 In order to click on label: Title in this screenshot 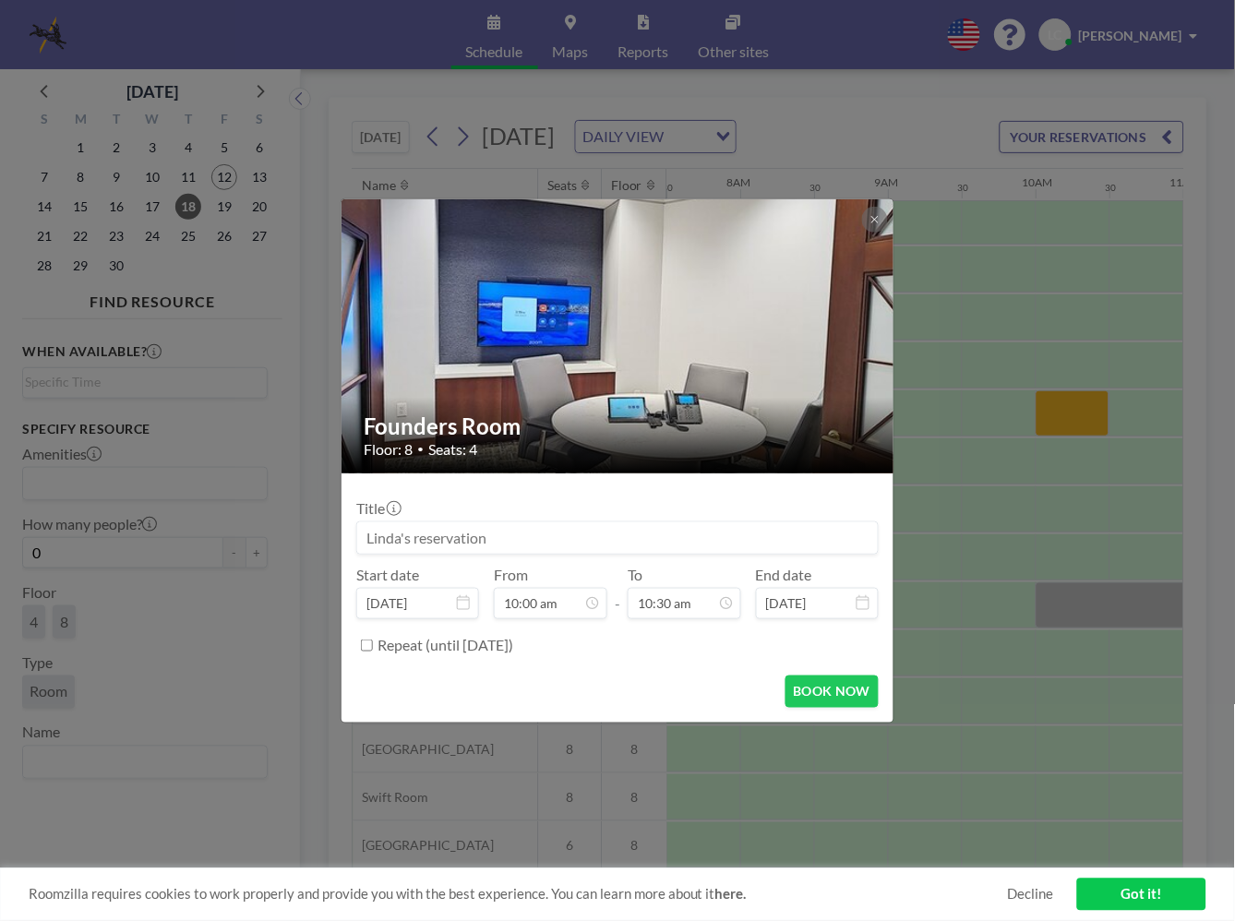, I will do `click(378, 509)`.